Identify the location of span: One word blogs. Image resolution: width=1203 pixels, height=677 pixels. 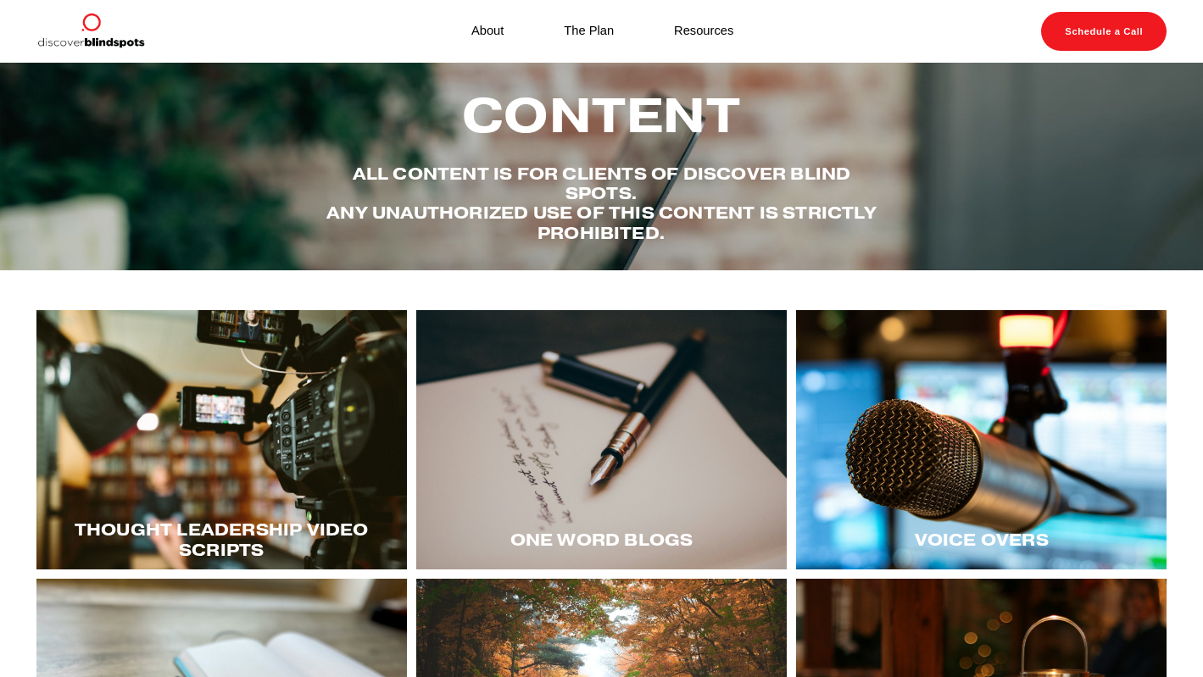
(602, 540).